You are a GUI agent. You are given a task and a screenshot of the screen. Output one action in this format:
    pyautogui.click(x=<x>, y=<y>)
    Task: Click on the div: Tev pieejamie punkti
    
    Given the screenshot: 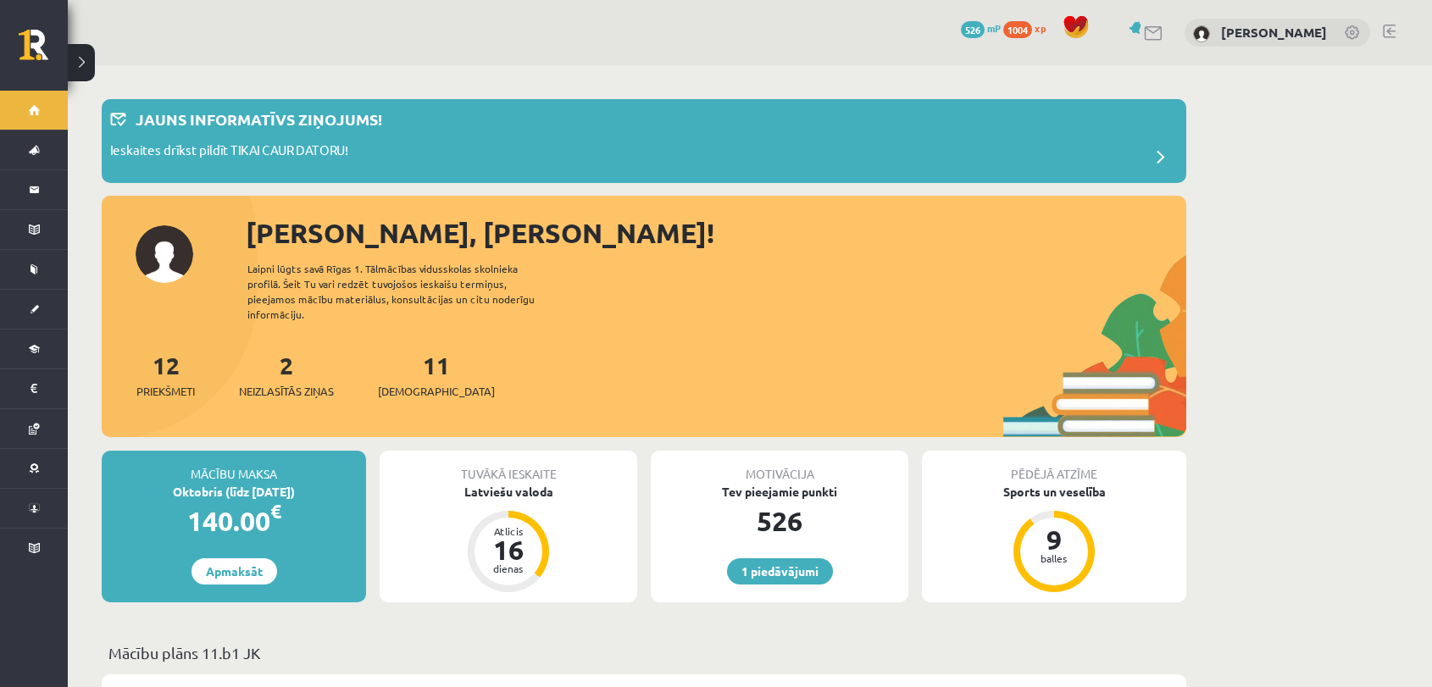 What is the action you would take?
    pyautogui.click(x=779, y=491)
    